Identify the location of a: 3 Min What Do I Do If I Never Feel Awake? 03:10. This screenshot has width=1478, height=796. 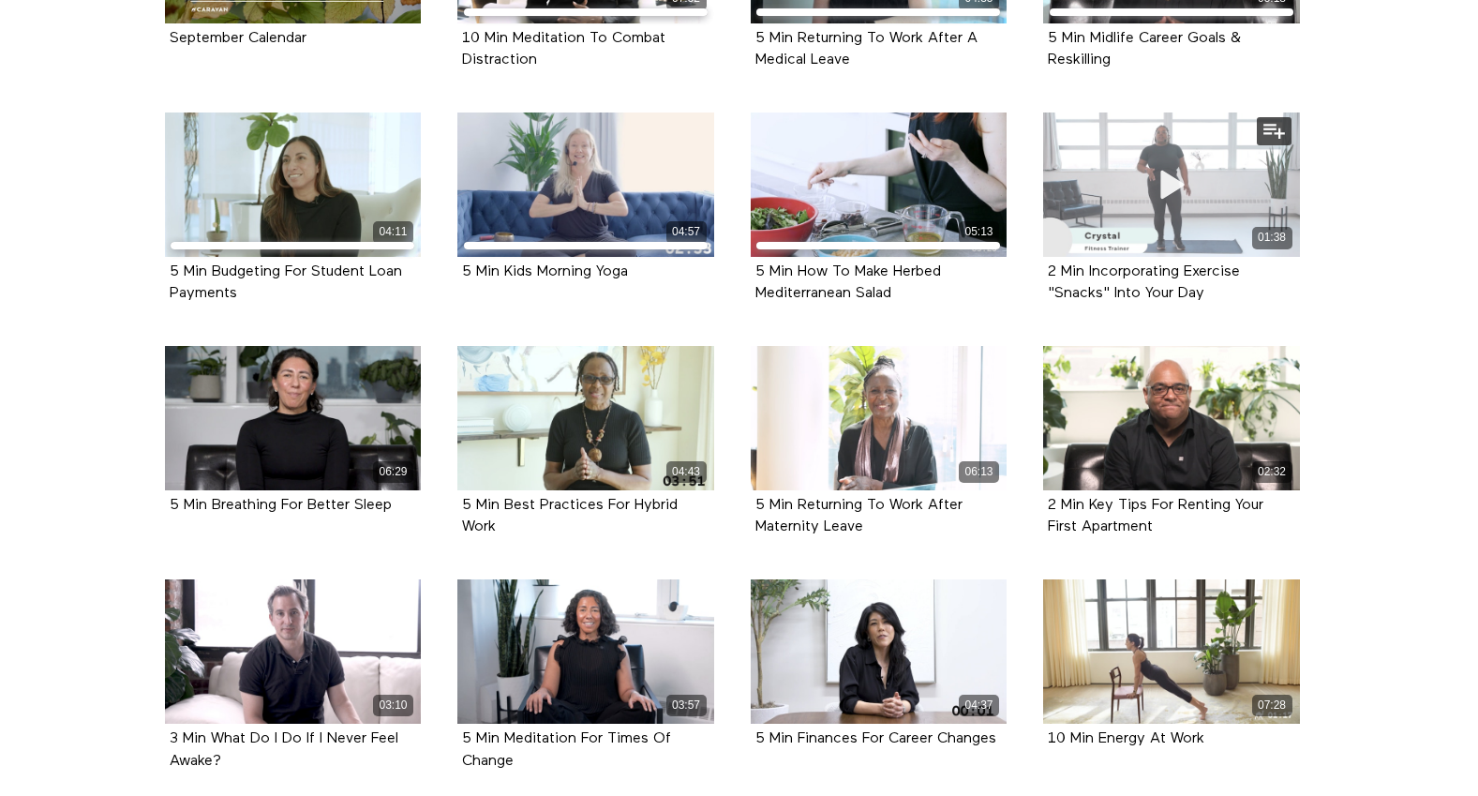
(293, 651).